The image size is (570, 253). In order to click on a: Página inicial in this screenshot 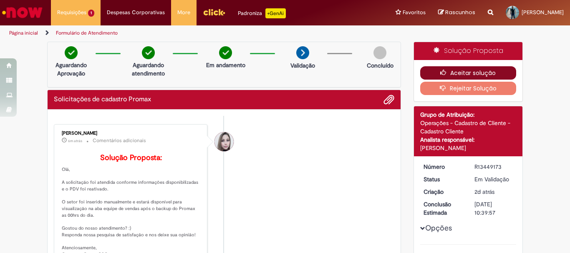, I will do `click(23, 33)`.